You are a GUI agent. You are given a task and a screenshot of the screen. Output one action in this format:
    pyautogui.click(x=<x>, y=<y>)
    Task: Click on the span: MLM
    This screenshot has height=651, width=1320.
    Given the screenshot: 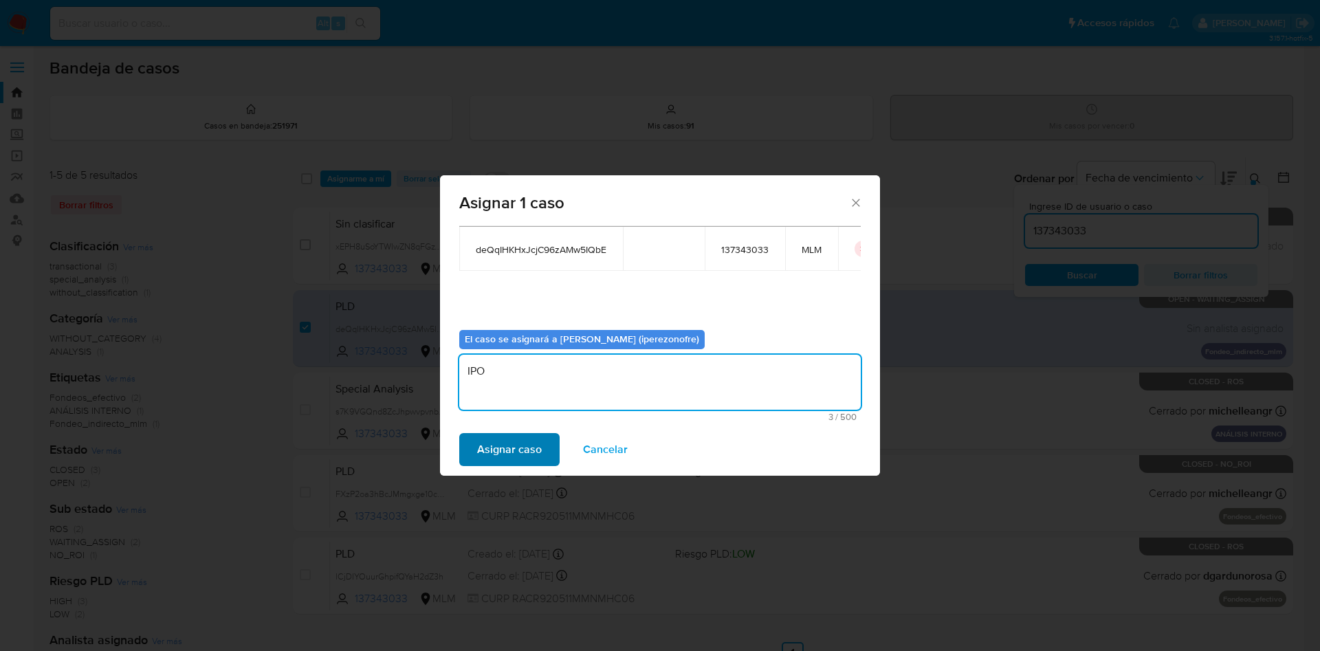 What is the action you would take?
    pyautogui.click(x=811, y=250)
    